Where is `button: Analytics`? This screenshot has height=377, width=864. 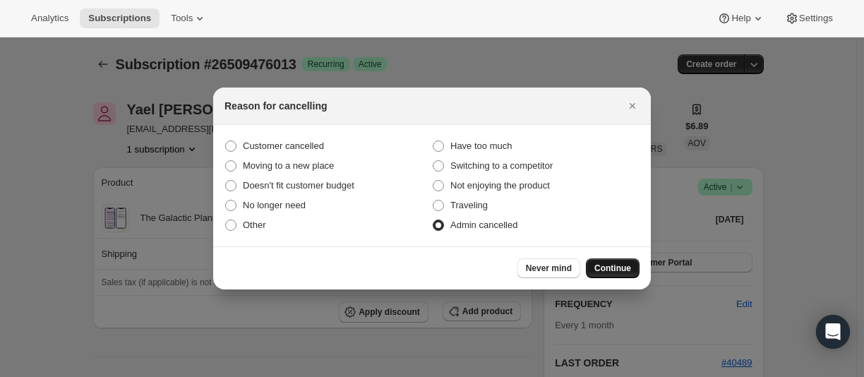 button: Analytics is located at coordinates (49, 18).